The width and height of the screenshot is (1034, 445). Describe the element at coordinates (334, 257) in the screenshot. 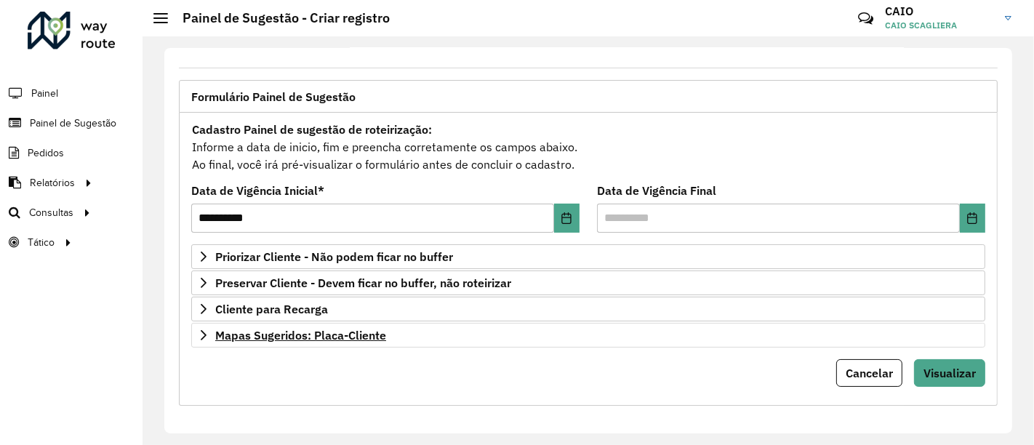

I see `span: Priorizar Cliente - Não podem ficar no buffer` at that location.